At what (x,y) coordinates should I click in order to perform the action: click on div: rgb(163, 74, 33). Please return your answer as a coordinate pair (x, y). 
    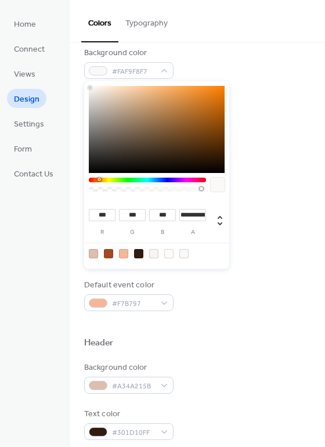
    Looking at the image, I should click on (109, 254).